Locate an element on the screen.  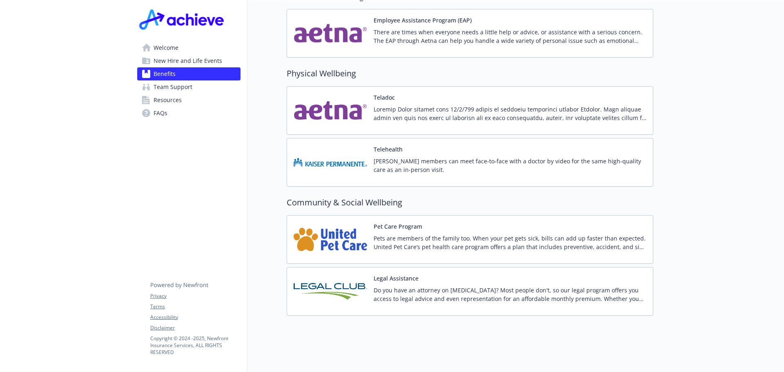
p: There are times when everyone needs a little help or advice, or assistance with a serious concern... is located at coordinates (510, 36).